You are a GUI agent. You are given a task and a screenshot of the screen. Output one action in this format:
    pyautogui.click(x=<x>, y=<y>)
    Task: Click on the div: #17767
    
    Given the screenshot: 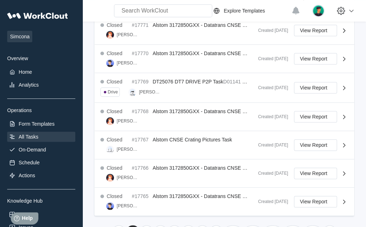 What is the action you would take?
    pyautogui.click(x=141, y=140)
    